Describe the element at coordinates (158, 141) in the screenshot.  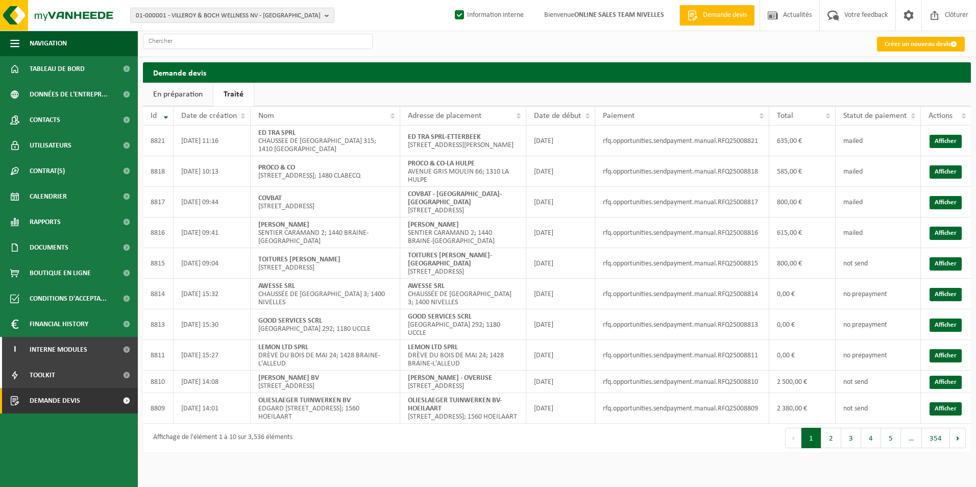
I see `td: 8821` at that location.